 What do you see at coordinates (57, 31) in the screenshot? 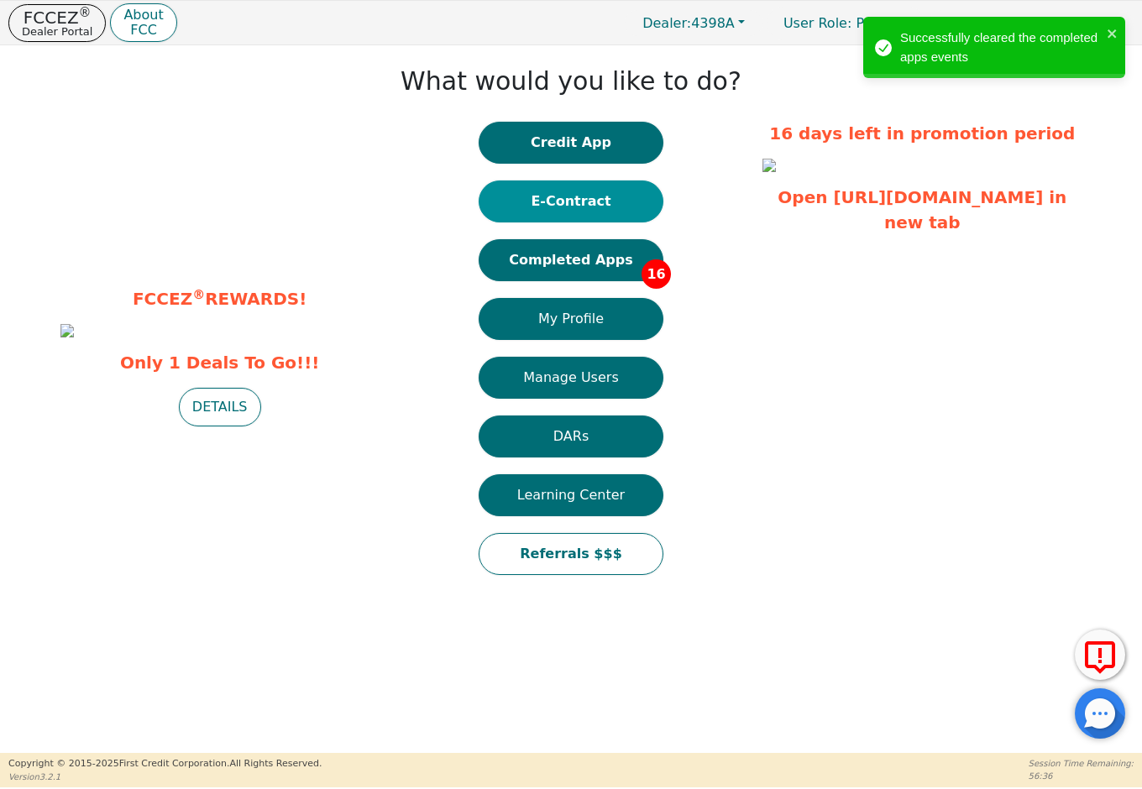
I see `p: Dealer Portal` at bounding box center [57, 31].